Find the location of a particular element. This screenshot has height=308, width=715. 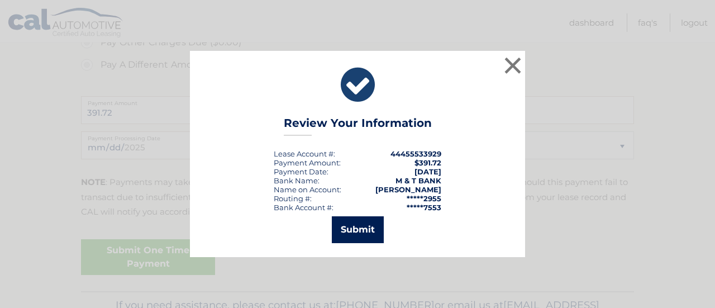

span: $391.72 is located at coordinates (428, 163).